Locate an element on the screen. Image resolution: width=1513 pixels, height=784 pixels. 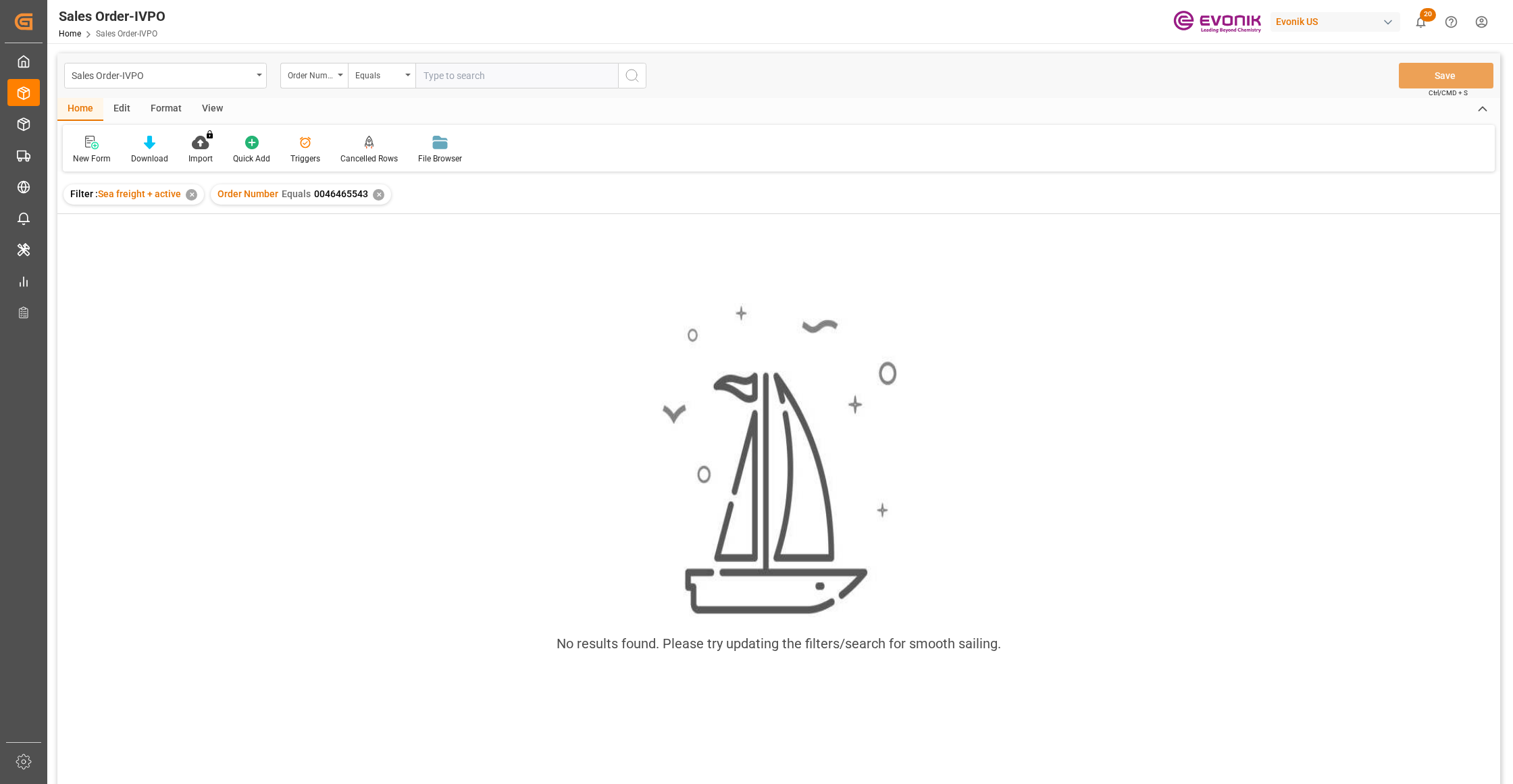
div: View is located at coordinates (212, 109).